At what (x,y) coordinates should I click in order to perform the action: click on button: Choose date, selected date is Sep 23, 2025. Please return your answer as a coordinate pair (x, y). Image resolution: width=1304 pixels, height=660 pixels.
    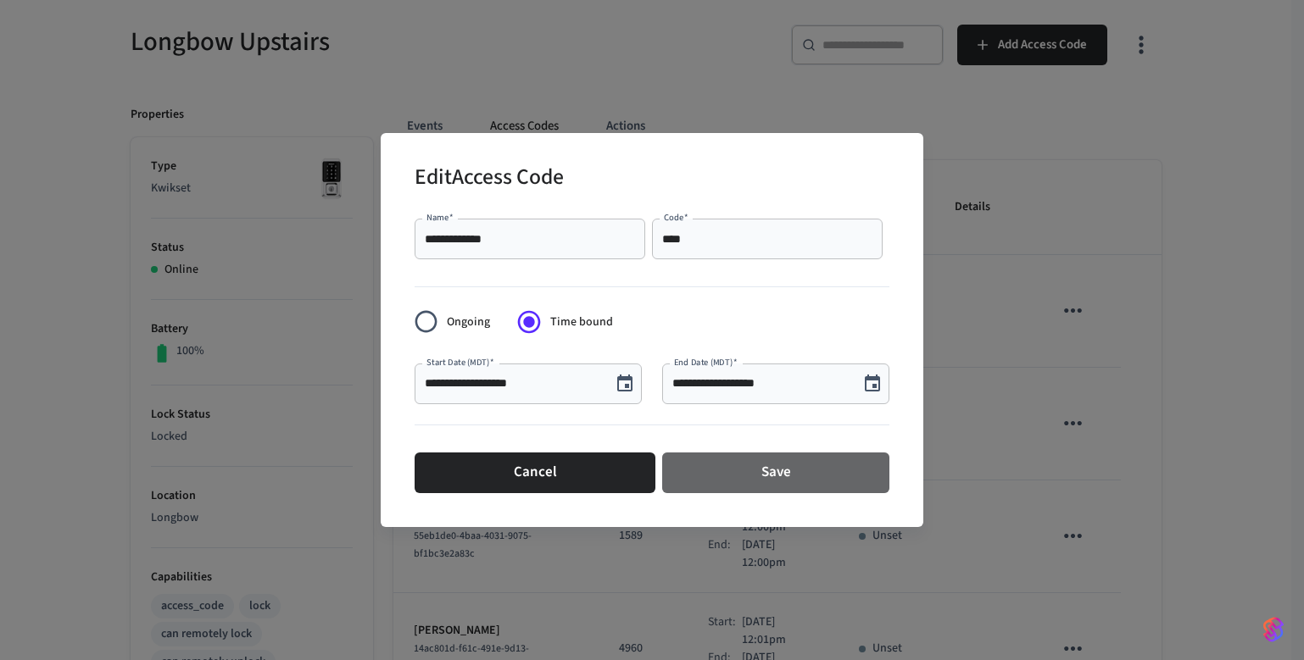
    Looking at the image, I should click on (625, 384).